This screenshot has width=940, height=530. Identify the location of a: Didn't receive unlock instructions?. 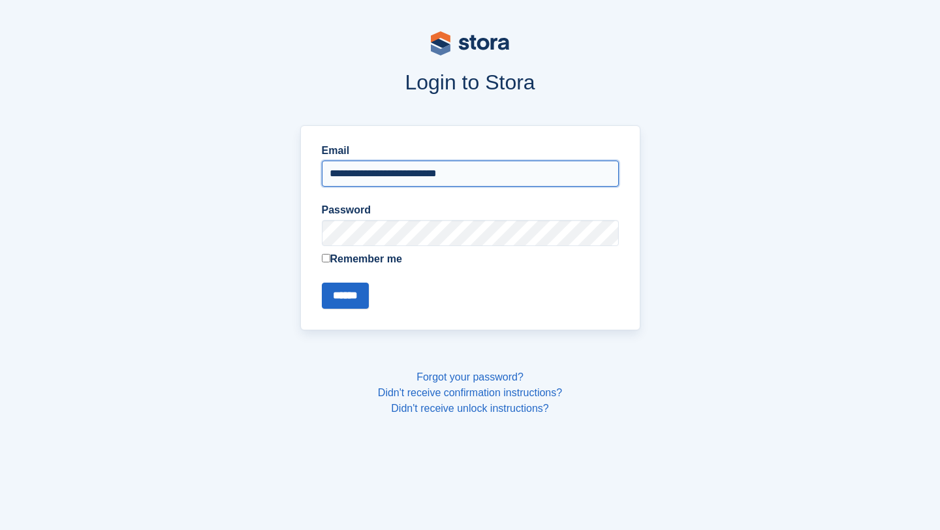
(469, 408).